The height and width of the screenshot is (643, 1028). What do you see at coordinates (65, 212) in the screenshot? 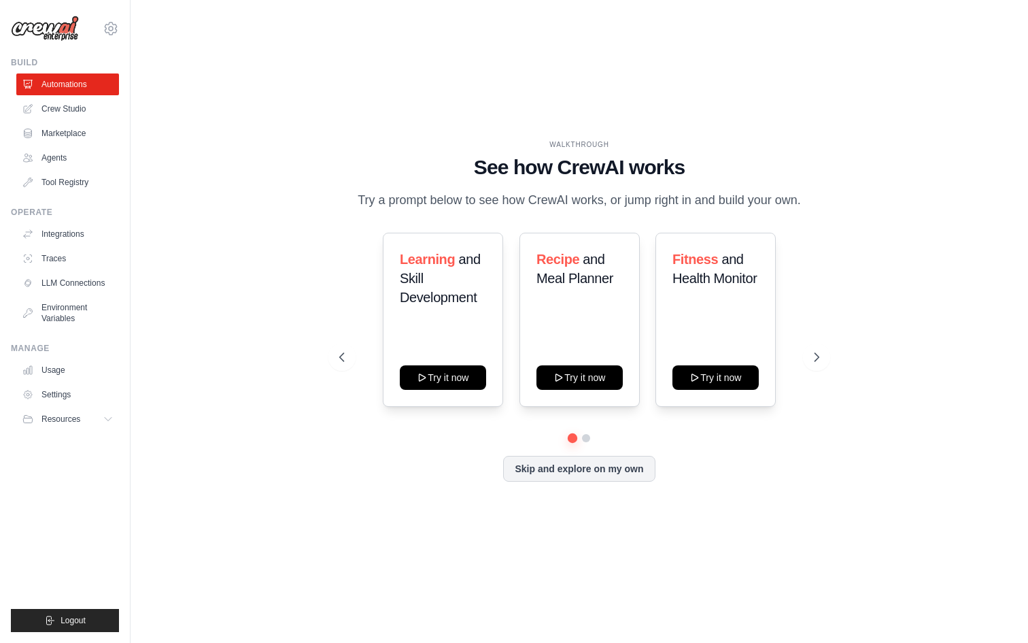
I see `div: Operate` at bounding box center [65, 212].